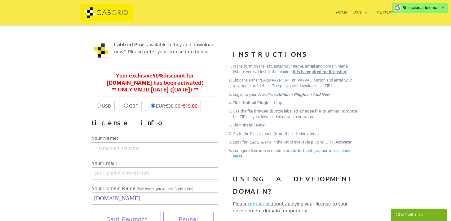  I want to click on h3: USING A DEVELOPMENT DOMAIN?, so click(296, 186).